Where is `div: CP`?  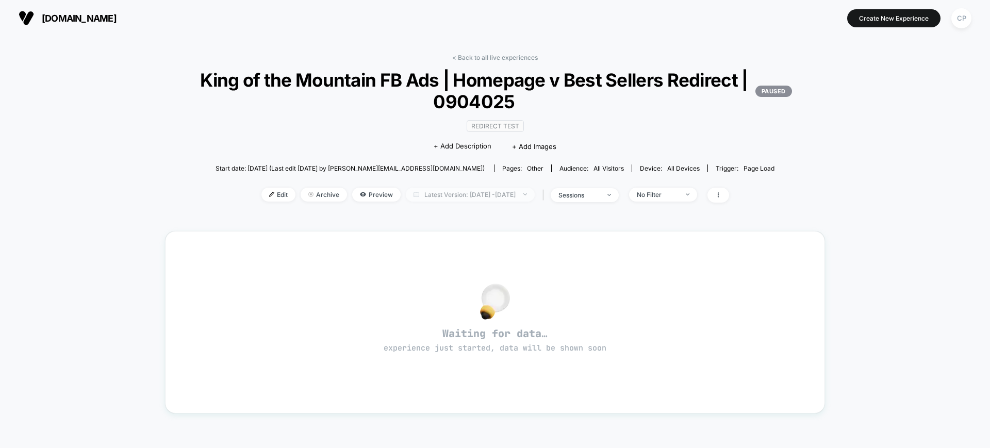
div: CP is located at coordinates (961, 18).